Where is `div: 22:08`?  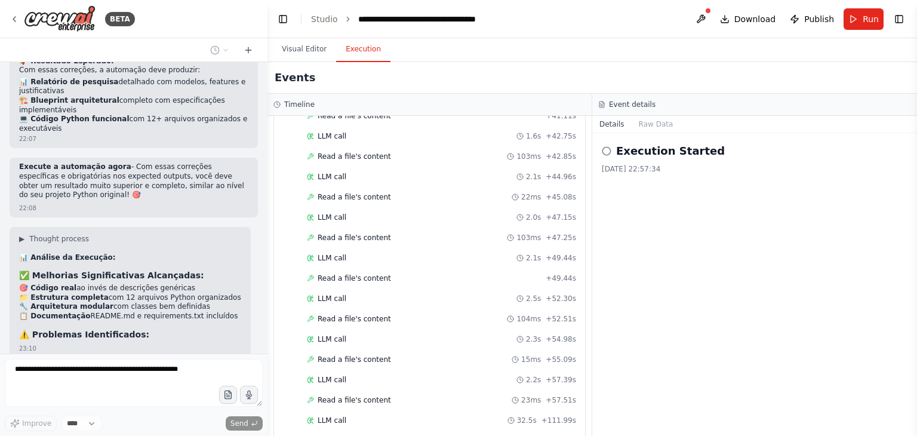 div: 22:08 is located at coordinates (27, 208).